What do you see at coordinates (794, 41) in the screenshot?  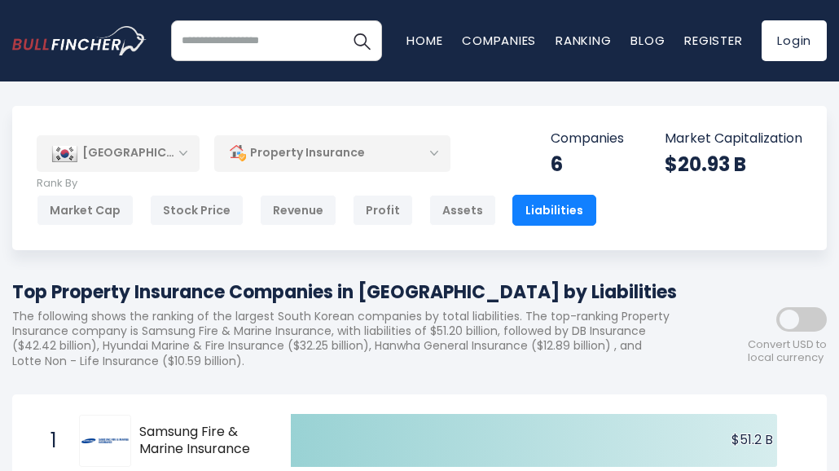 I see `a: Login` at bounding box center [794, 41].